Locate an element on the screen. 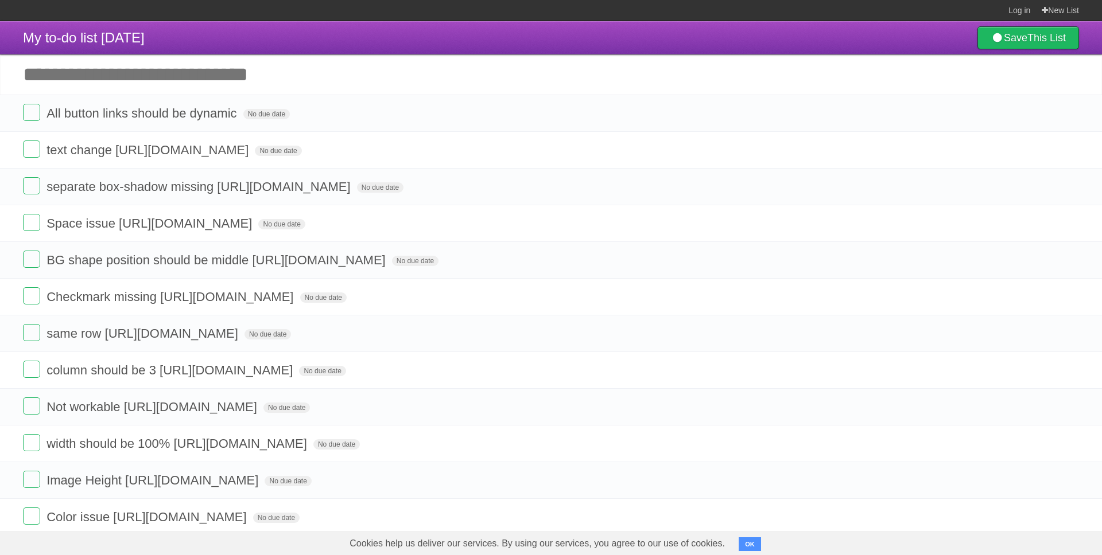 The height and width of the screenshot is (555, 1102). button: OK is located at coordinates (749, 545).